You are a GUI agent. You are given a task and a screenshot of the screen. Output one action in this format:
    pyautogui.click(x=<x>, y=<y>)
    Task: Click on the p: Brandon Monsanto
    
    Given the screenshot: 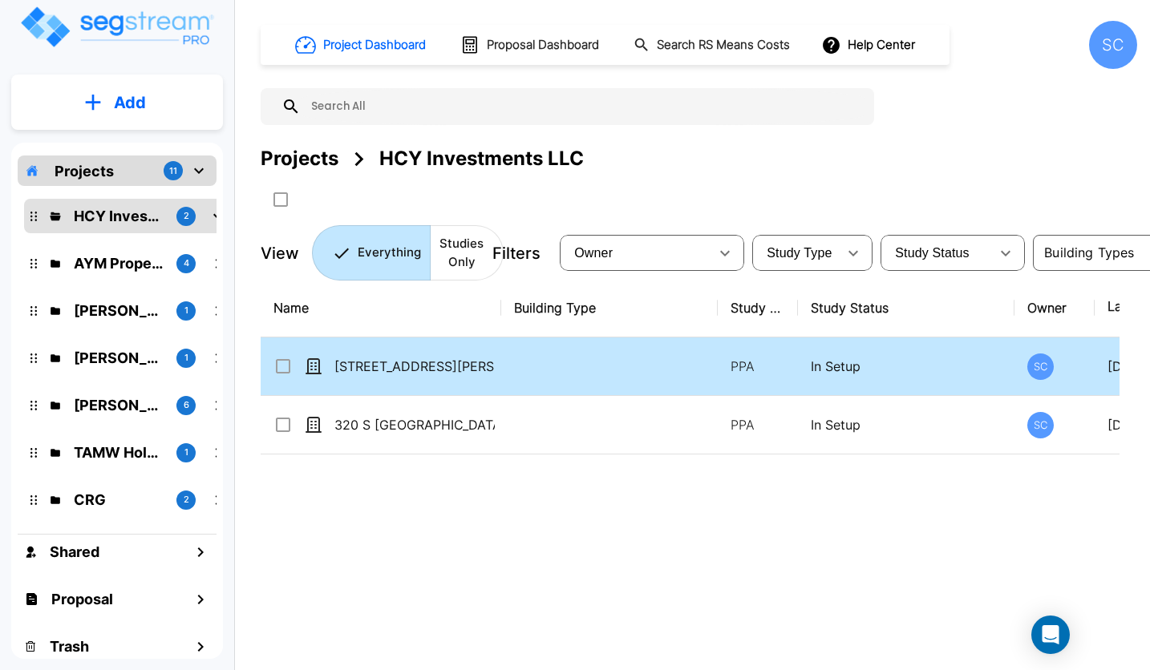 What is the action you would take?
    pyautogui.click(x=119, y=358)
    